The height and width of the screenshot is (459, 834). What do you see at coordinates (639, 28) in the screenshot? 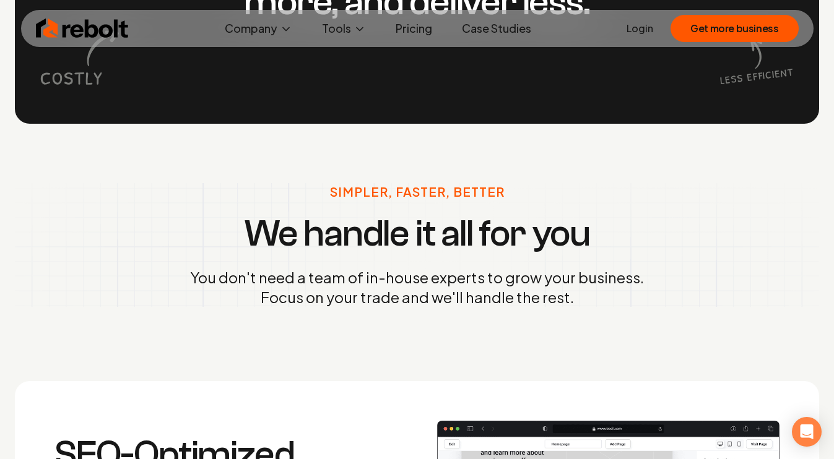
I see `a: Login` at bounding box center [639, 28].